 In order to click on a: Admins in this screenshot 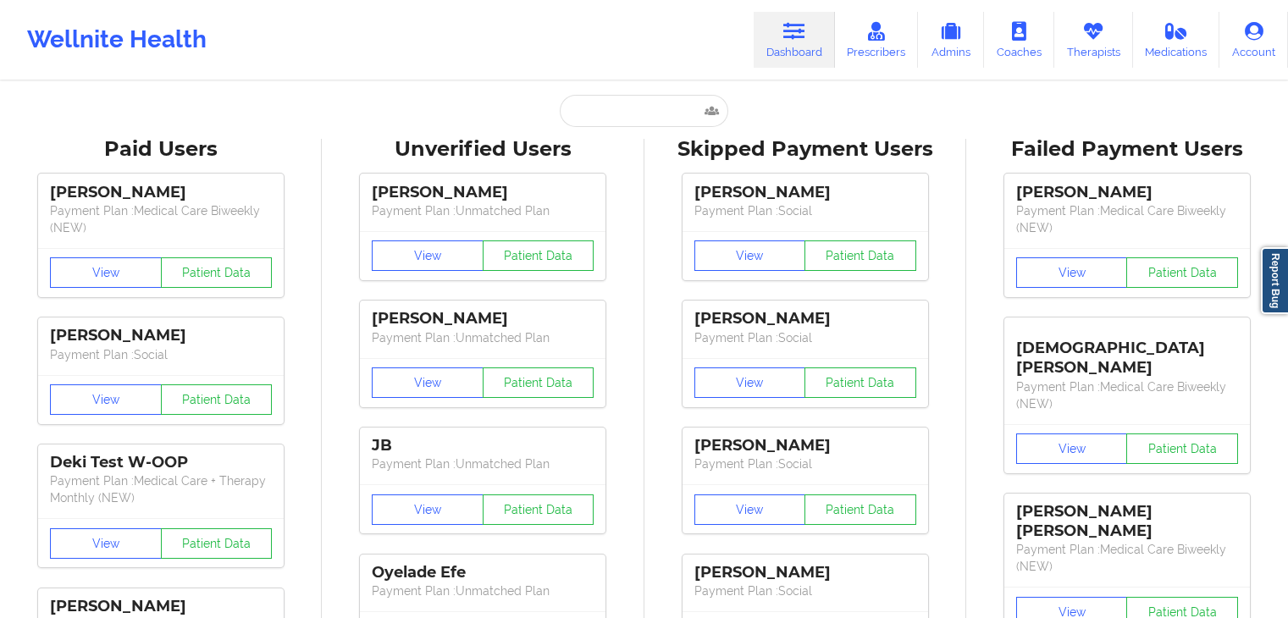, I will do `click(951, 40)`.